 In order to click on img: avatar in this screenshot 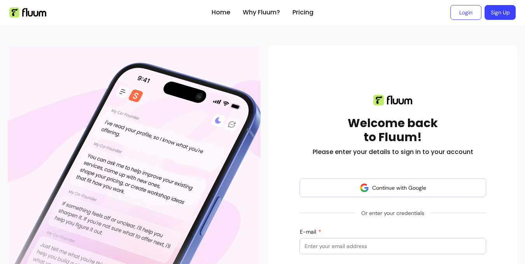, I will do `click(365, 188)`.